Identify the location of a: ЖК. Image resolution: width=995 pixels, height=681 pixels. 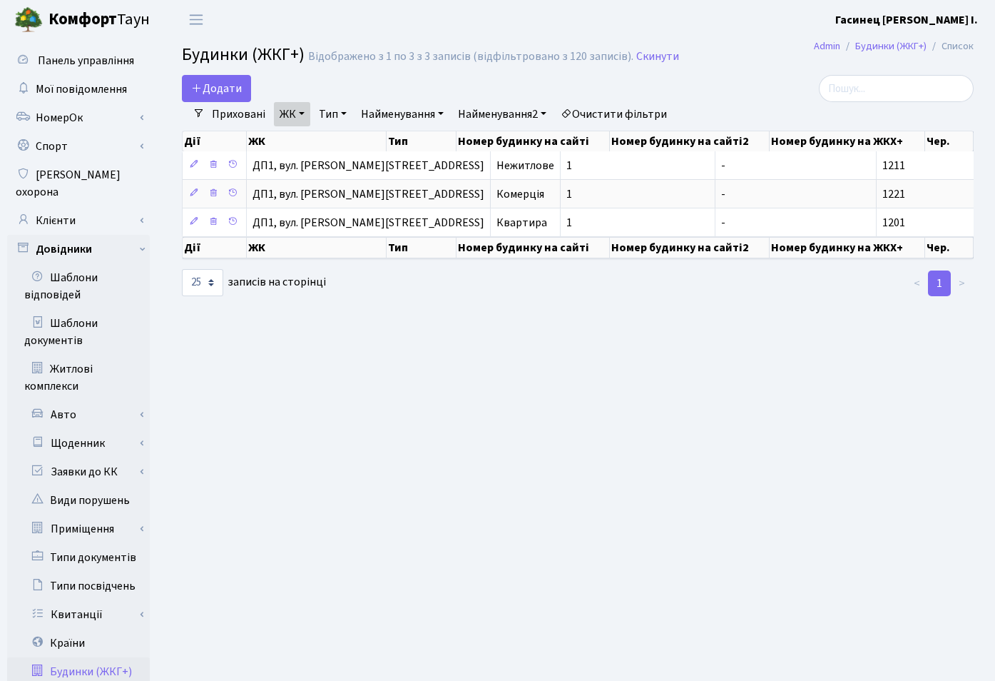
(292, 114).